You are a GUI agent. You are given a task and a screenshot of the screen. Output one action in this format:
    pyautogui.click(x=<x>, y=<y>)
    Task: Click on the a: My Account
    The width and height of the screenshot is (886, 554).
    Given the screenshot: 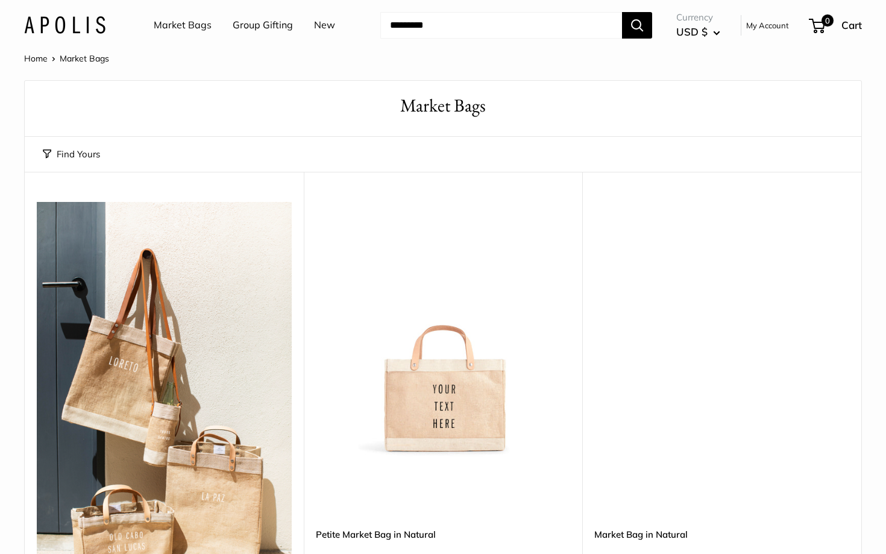 What is the action you would take?
    pyautogui.click(x=767, y=25)
    